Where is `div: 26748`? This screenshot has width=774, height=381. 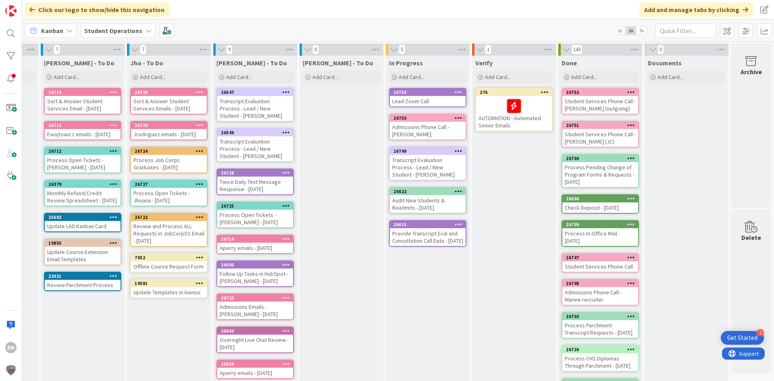 div: 26748 is located at coordinates (602, 284).